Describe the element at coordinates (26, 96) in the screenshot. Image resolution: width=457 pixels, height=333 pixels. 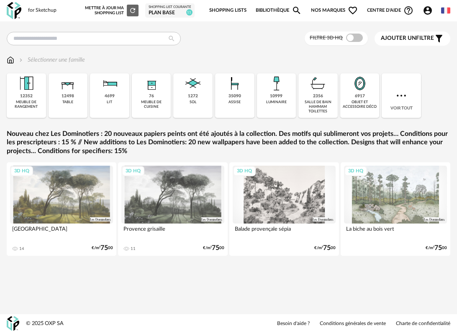
I see `div: 12352` at that location.